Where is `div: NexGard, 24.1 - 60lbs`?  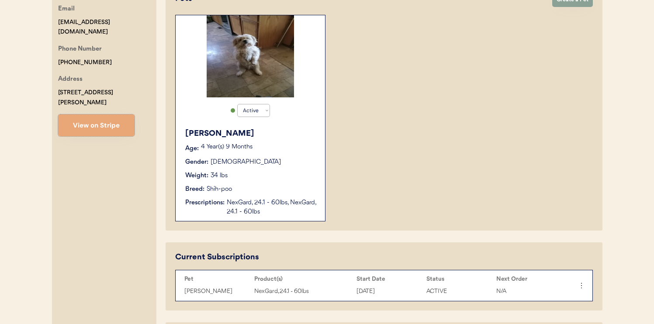
div: NexGard, 24.1 - 60lbs is located at coordinates (303, 292).